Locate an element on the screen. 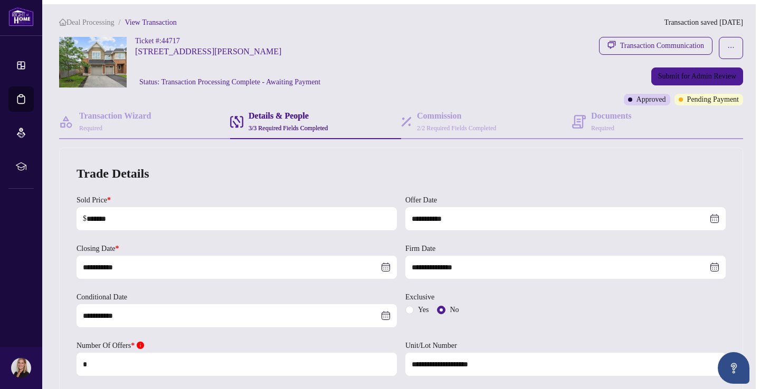  h2: Trade Details is located at coordinates (401, 174).